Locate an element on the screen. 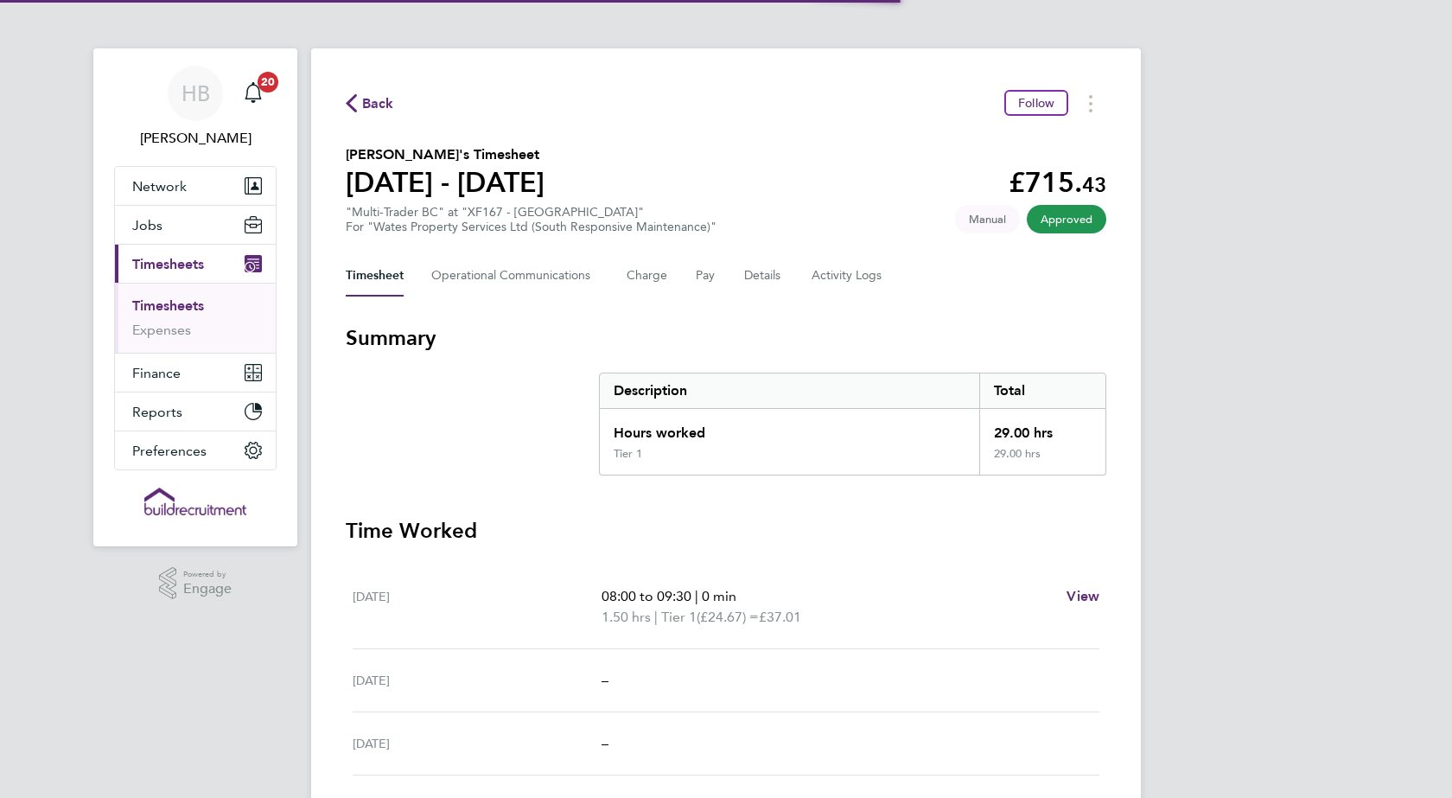 This screenshot has height=798, width=1452. div: Timesheets is located at coordinates (195, 317).